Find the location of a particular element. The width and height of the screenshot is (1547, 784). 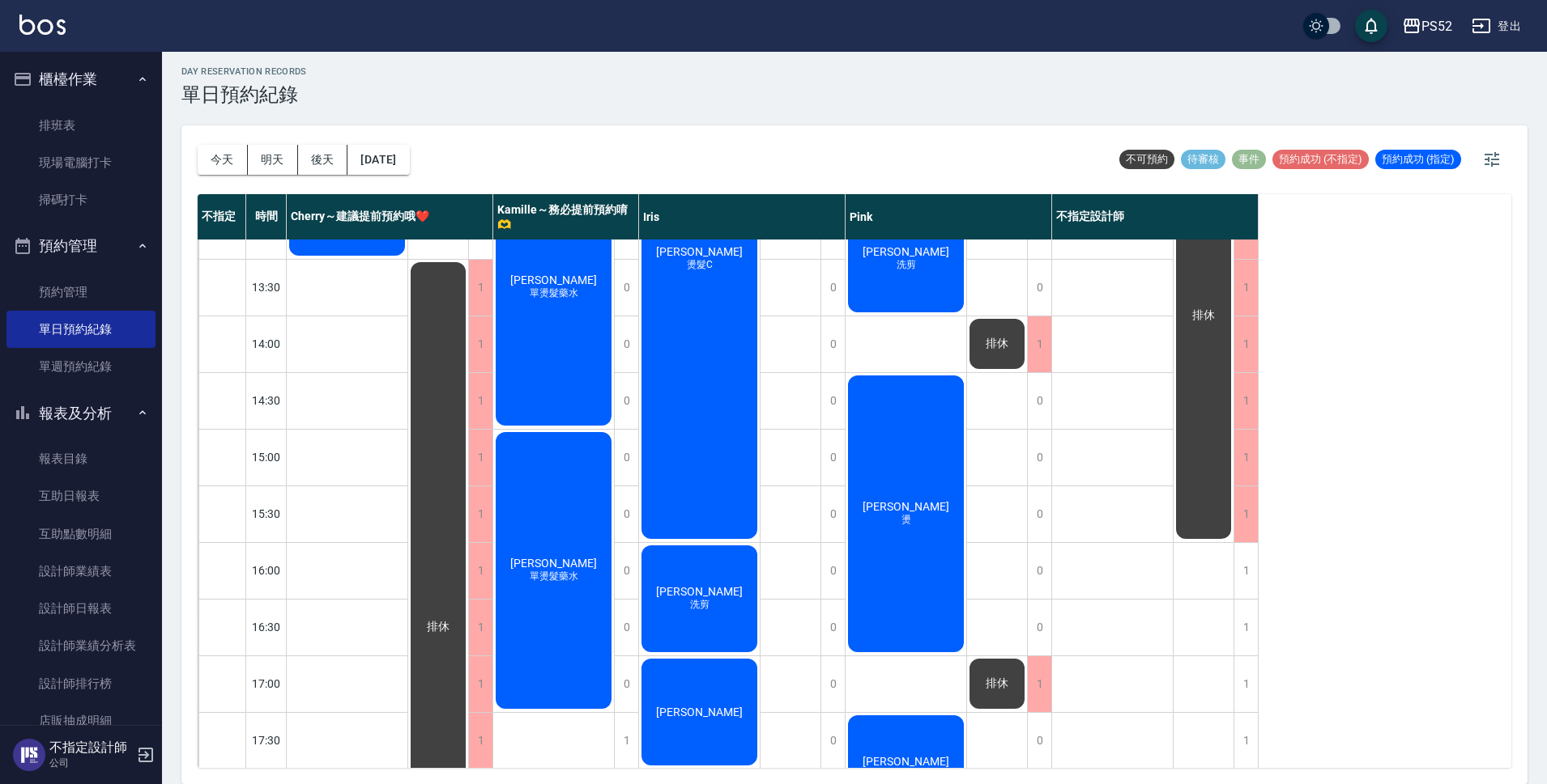

button: 櫃檯作業 is located at coordinates (81, 79).